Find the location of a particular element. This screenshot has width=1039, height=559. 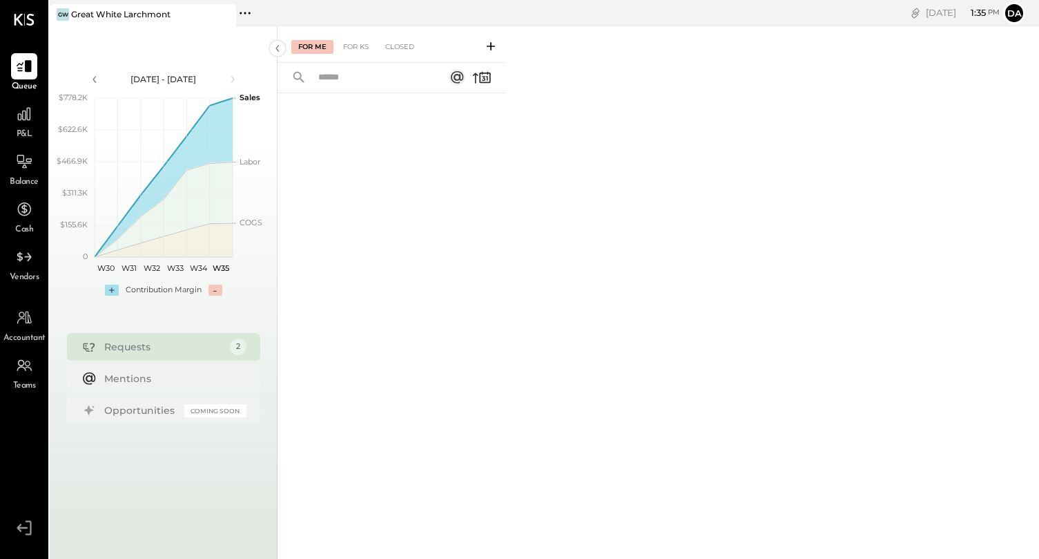

button: DA is located at coordinates (1014, 13).